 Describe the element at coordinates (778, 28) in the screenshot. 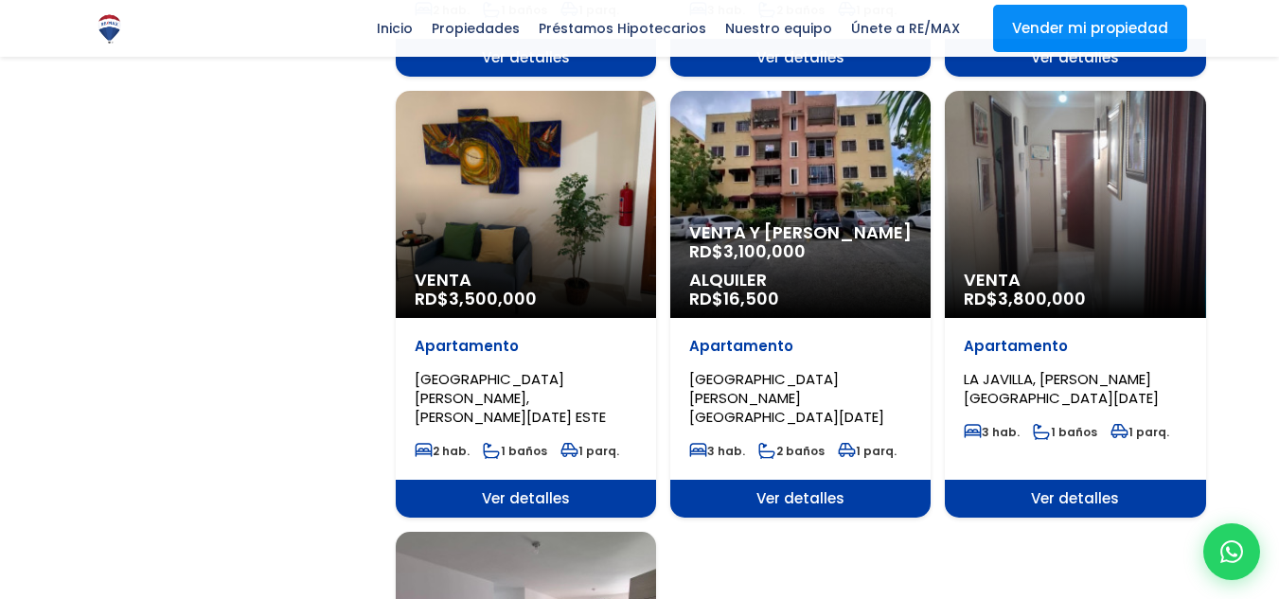

I see `span: Nuestro equipo` at that location.